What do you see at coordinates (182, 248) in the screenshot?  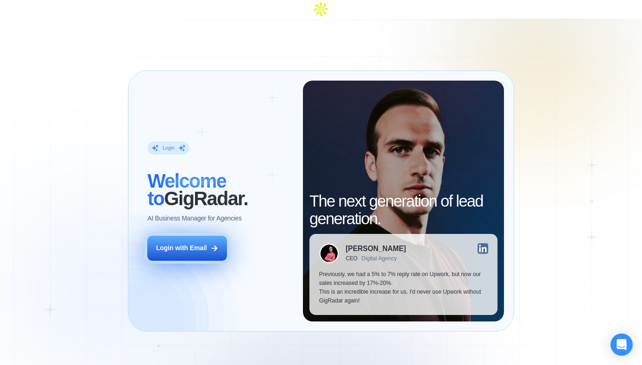 I see `div: Login with Email` at bounding box center [182, 248].